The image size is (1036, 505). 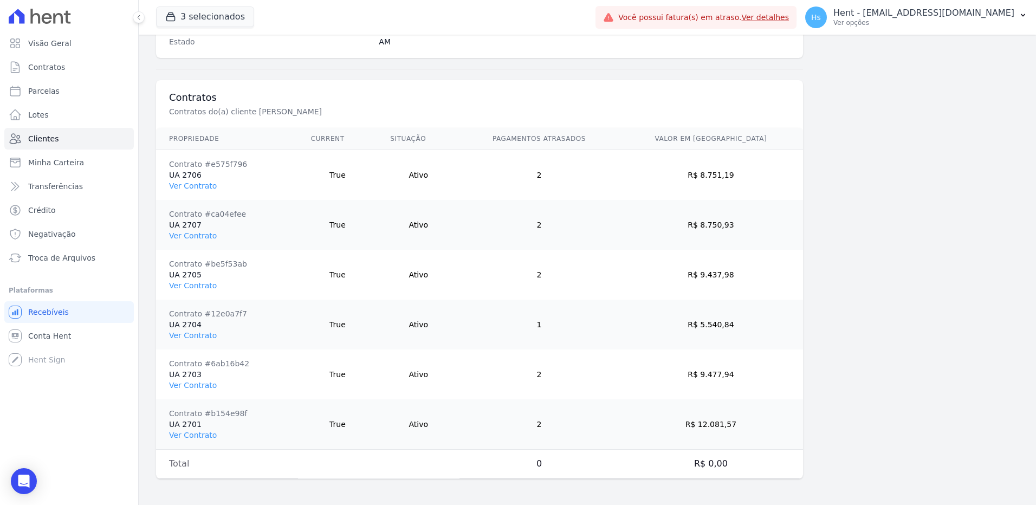 What do you see at coordinates (269, 42) in the screenshot?
I see `dt: Estado` at bounding box center [269, 42].